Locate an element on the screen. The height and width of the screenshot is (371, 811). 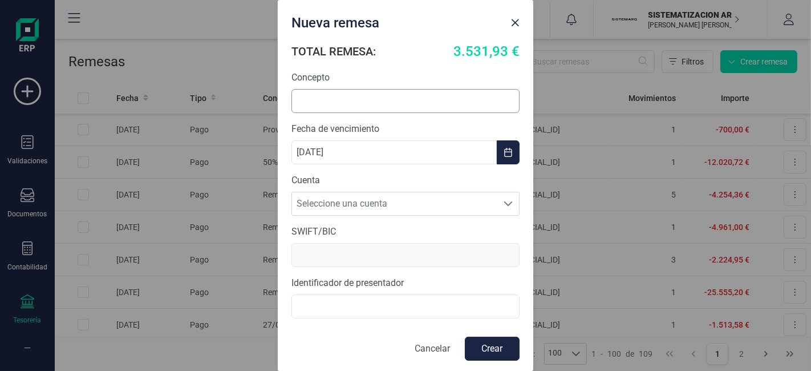
label: Cuenta is located at coordinates (405, 180).